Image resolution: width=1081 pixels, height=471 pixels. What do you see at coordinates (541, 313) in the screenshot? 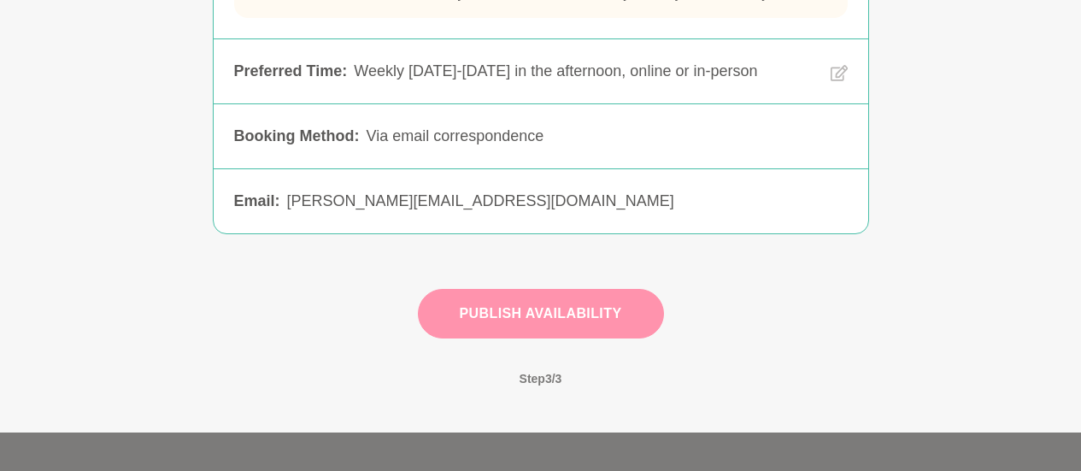
I see `button: Publish Availability` at bounding box center [541, 313].